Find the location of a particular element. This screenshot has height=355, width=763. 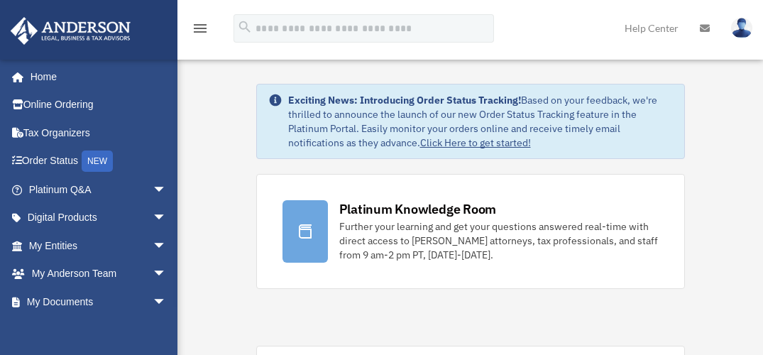

a: Order StatusNEW is located at coordinates (99, 161).